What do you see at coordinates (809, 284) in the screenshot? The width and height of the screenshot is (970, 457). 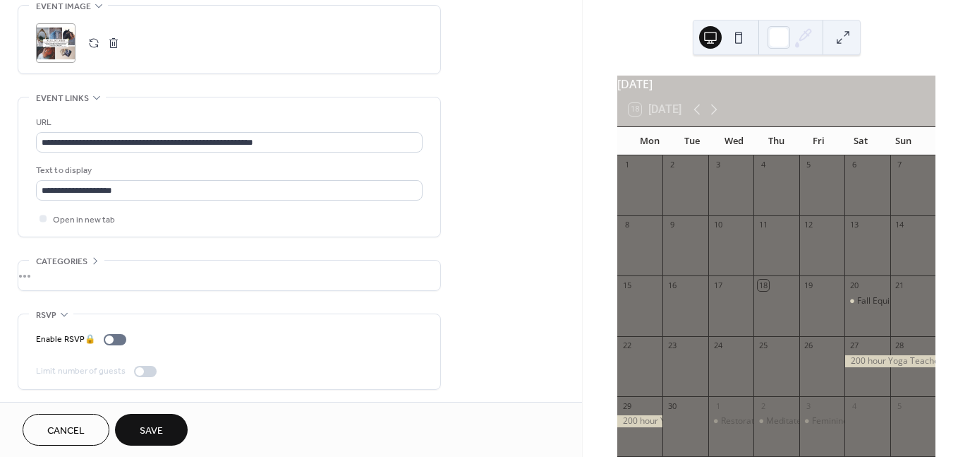 I see `div: 19` at bounding box center [809, 284].